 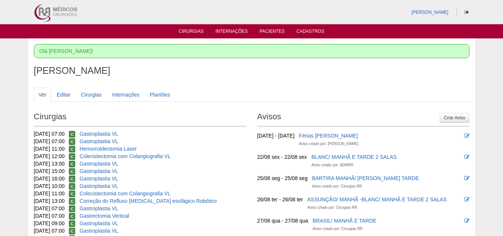 I want to click on div: 22/08 sex - 22/08 sex, so click(x=282, y=157).